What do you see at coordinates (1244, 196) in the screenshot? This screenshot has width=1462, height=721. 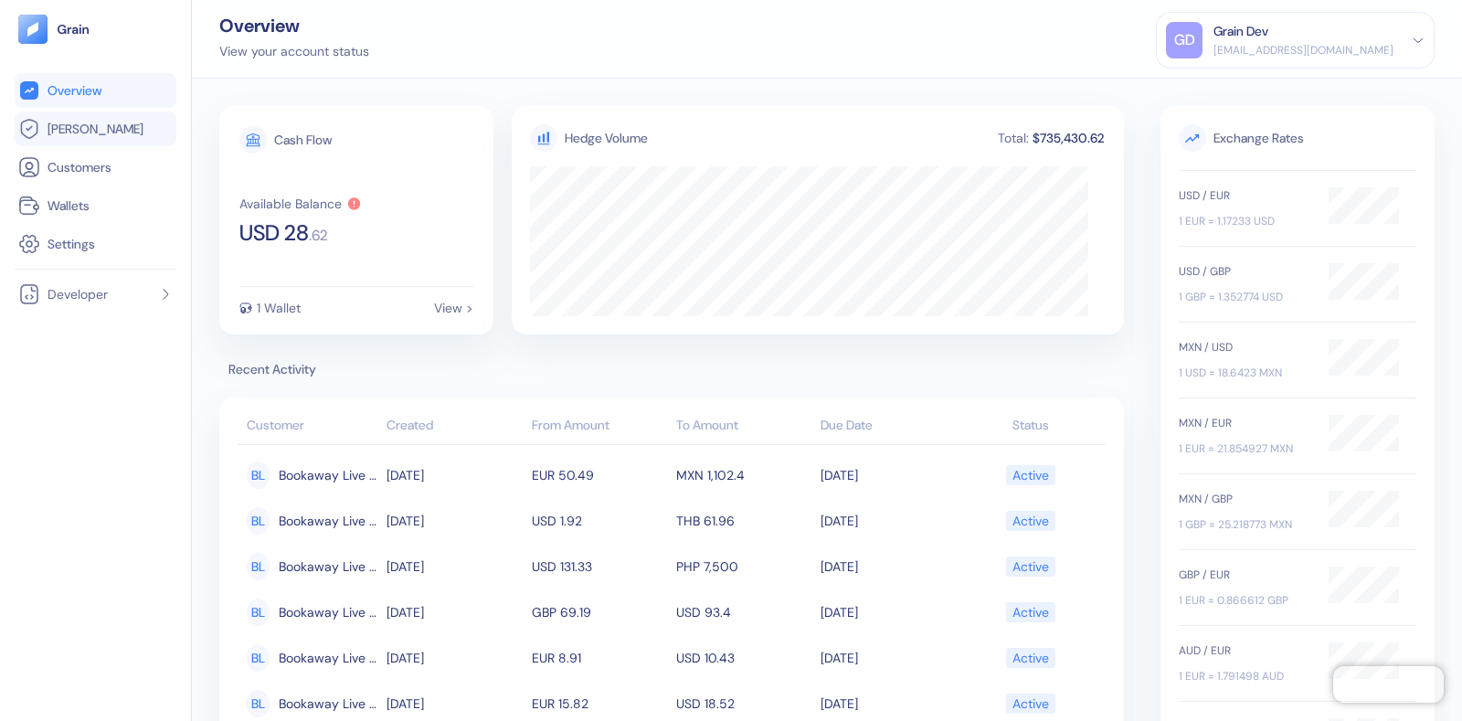 I see `div: USD / EUR` at bounding box center [1244, 196].